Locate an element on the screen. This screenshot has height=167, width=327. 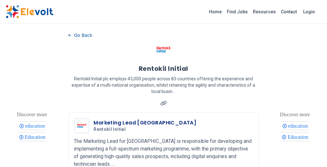
p: Rentokil Initial plc employs 43,000 people across 83 countries offering the experience and expert... is located at coordinates (163, 85).